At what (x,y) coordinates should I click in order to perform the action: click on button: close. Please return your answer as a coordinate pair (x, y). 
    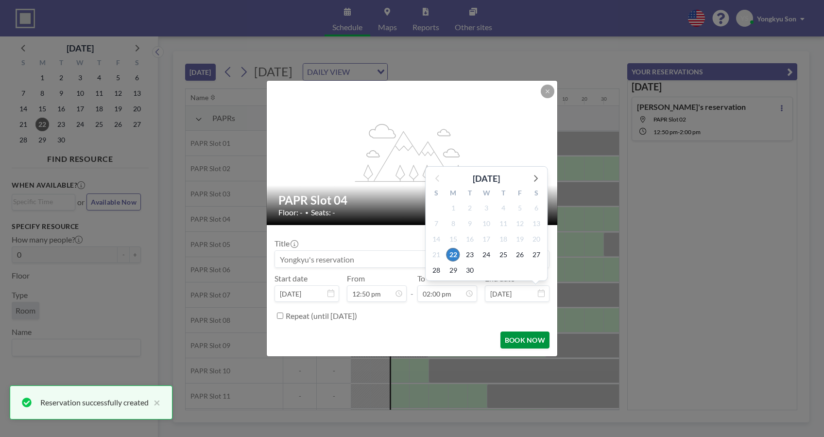
    Looking at the image, I should click on (155, 402).